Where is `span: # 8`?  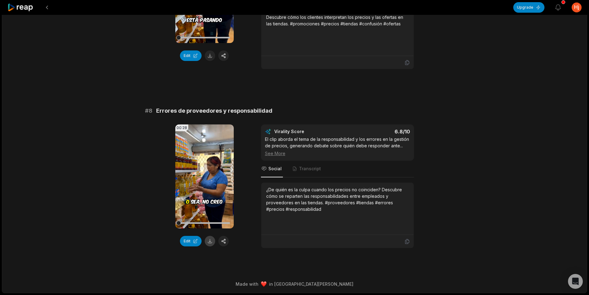 span: # 8 is located at coordinates (149, 111).